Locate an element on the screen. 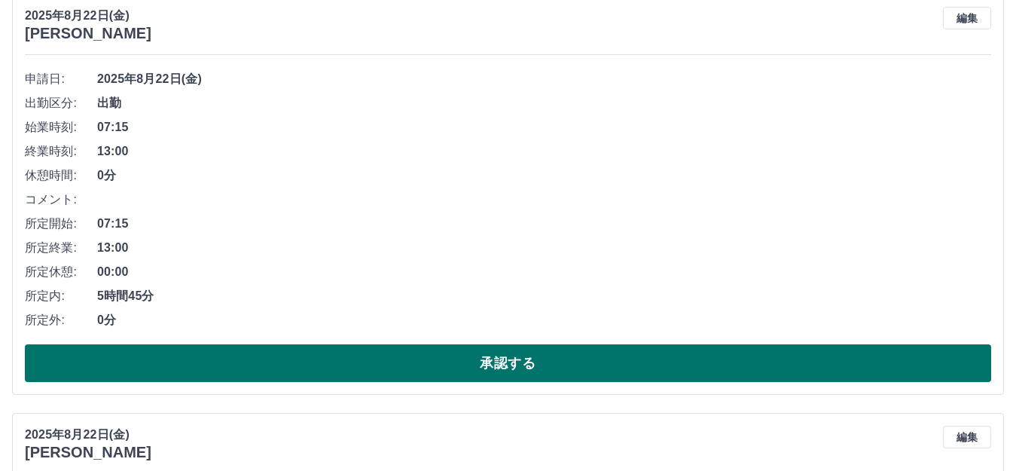 The image size is (1016, 471). span: 所定開始: is located at coordinates (61, 224).